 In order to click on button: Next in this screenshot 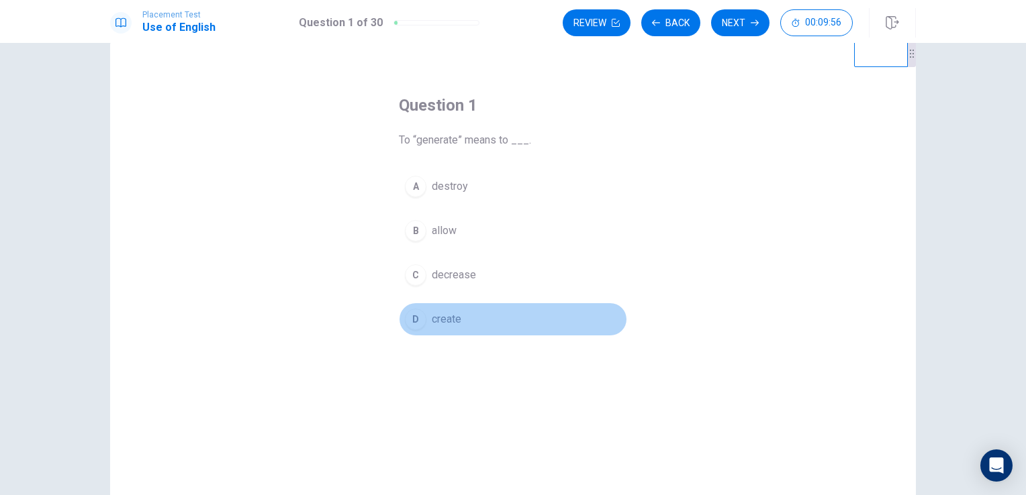, I will do `click(740, 23)`.